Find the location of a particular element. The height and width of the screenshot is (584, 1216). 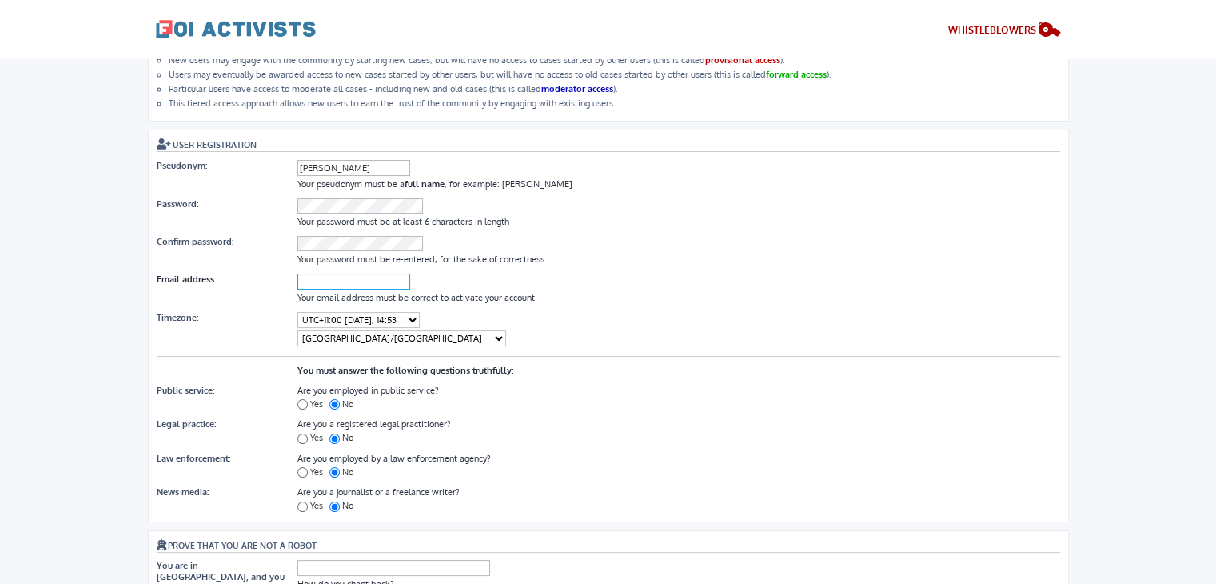

span: Are you employed in public service? is located at coordinates (368, 390).